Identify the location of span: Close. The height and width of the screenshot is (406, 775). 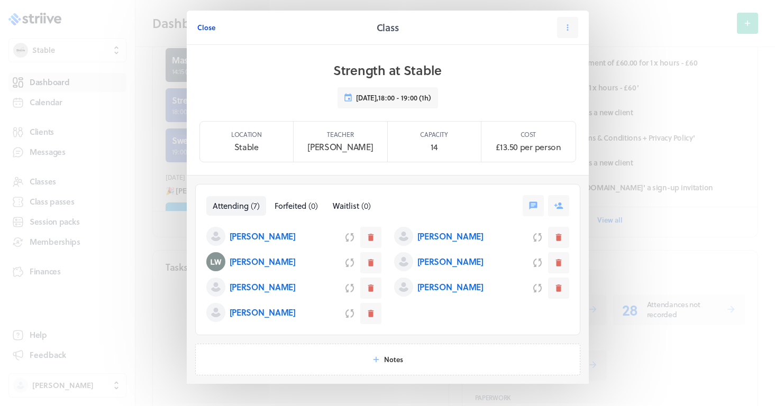
(206, 27).